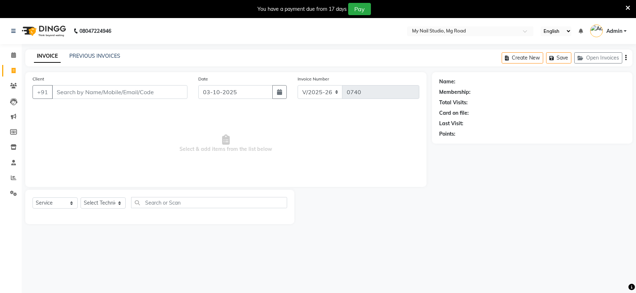 This screenshot has height=293, width=636. Describe the element at coordinates (38, 79) in the screenshot. I see `label: Client` at that location.